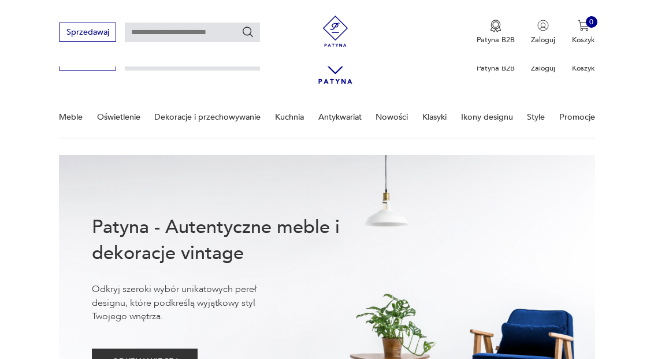 The height and width of the screenshot is (359, 654). I want to click on button: Patyna B2B, so click(496, 32).